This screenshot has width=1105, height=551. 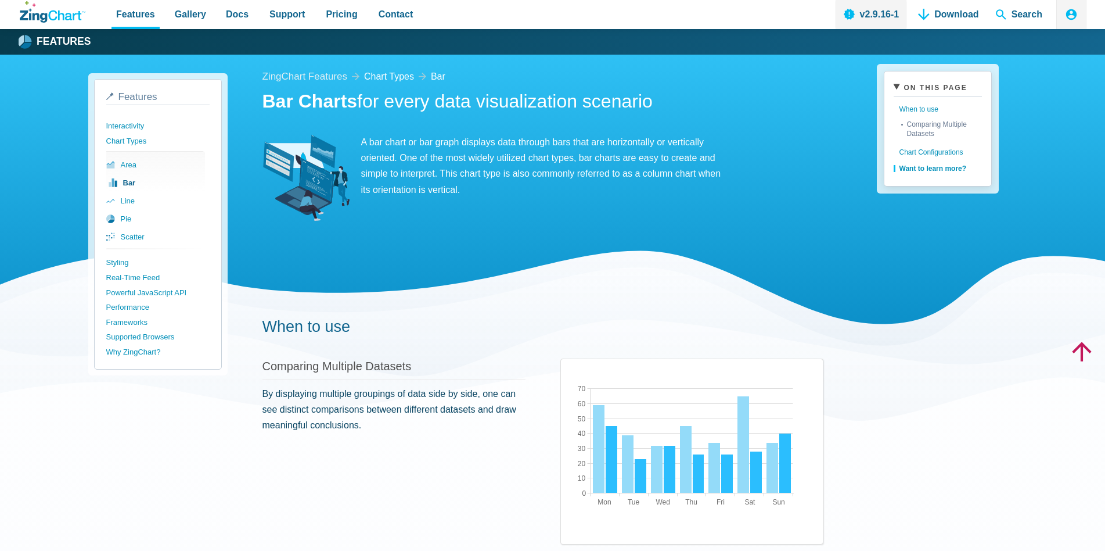 What do you see at coordinates (52, 12) in the screenshot?
I see `a: ZingChart Logo. Click to return to the homepage` at bounding box center [52, 12].